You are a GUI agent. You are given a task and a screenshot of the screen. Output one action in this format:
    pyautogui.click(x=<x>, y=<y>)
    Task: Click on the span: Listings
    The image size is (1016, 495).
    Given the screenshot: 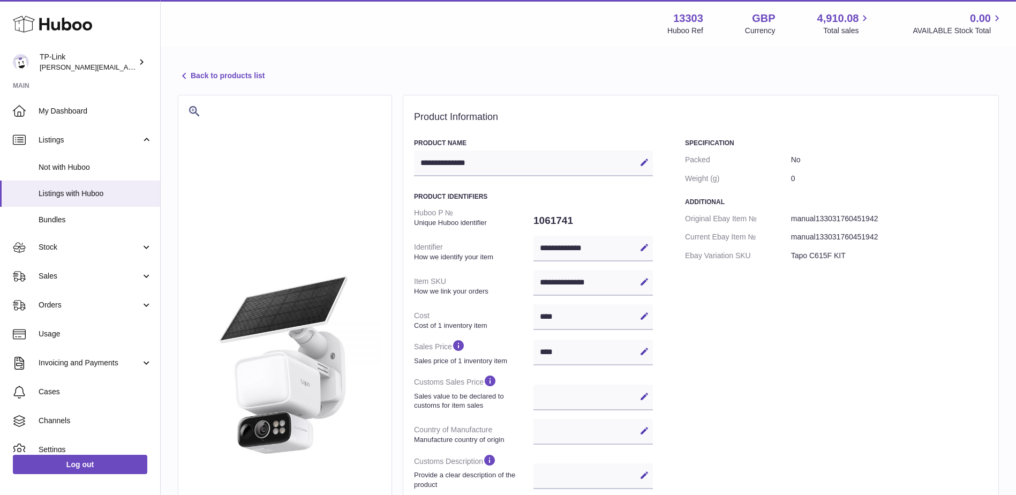 What is the action you would take?
    pyautogui.click(x=89, y=140)
    